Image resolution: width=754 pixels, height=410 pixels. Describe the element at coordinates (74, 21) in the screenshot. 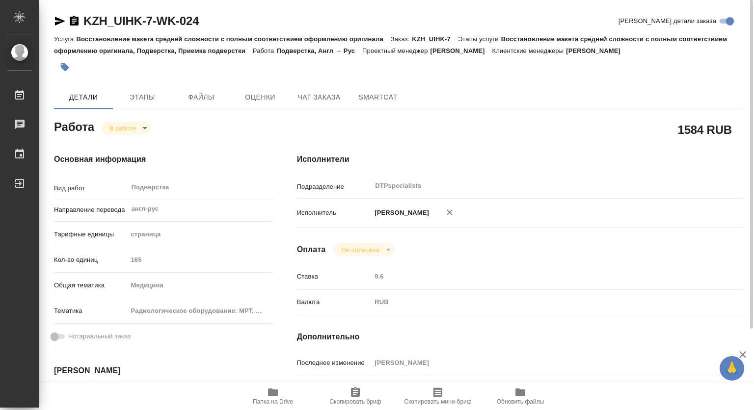

I see `button: Скопировать ссылку` at that location.